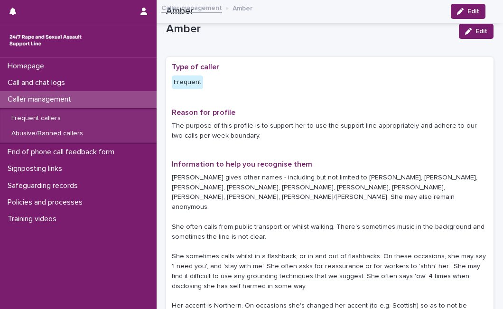 This screenshot has height=309, width=503. I want to click on p: Abusive/Banned callers, so click(47, 133).